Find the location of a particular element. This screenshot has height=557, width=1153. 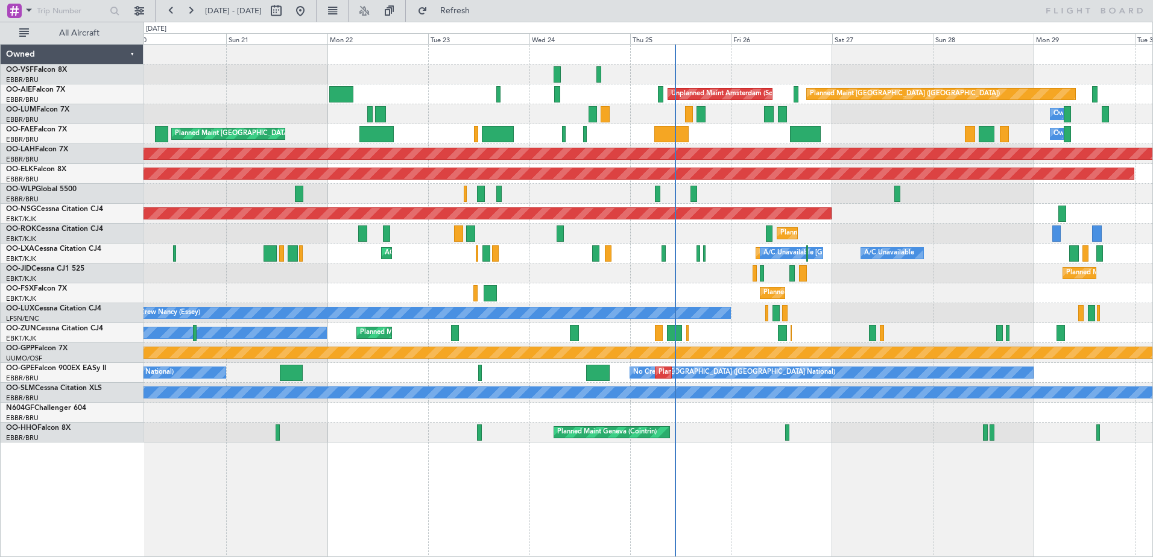

span: OO-JID is located at coordinates (19, 269).